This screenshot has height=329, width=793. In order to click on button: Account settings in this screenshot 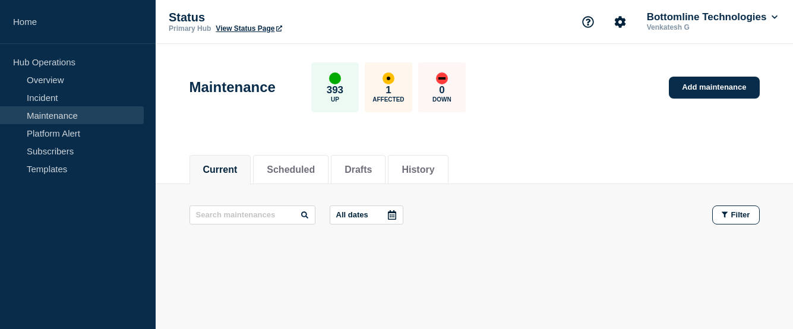, I will do `click(620, 22)`.